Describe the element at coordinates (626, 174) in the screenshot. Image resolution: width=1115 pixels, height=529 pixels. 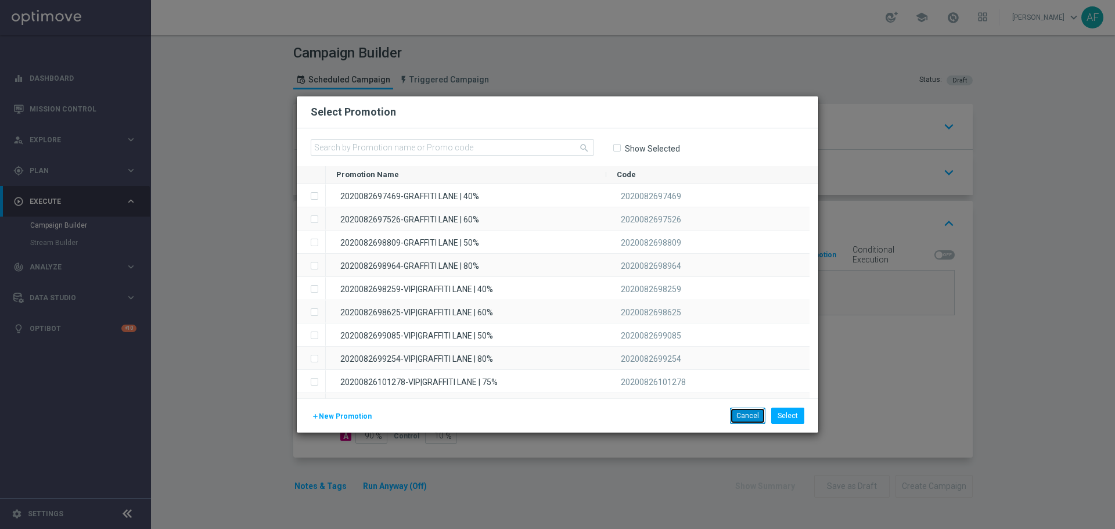
I see `span: Code` at that location.